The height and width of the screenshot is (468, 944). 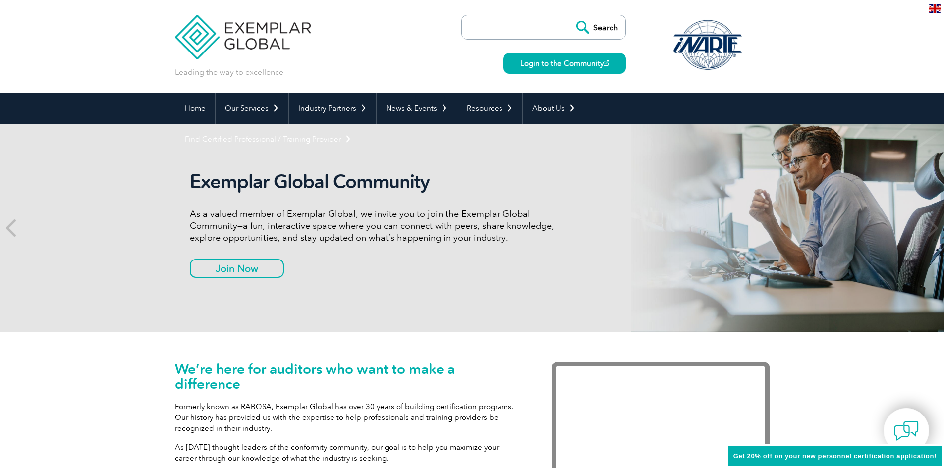 What do you see at coordinates (490, 109) in the screenshot?
I see `a: Resources` at bounding box center [490, 109].